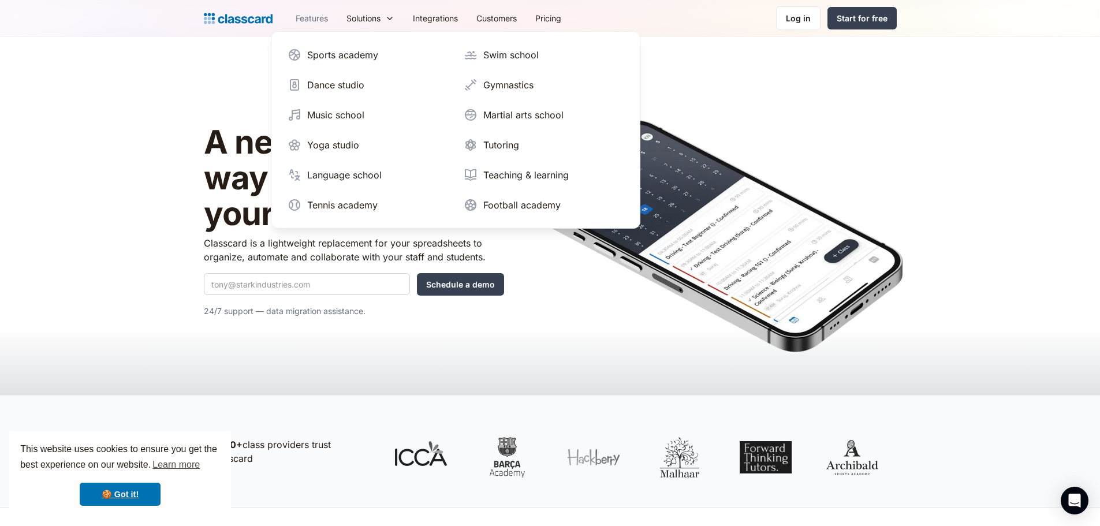 Image resolution: width=1100 pixels, height=526 pixels. I want to click on div: Sports academy, so click(342, 55).